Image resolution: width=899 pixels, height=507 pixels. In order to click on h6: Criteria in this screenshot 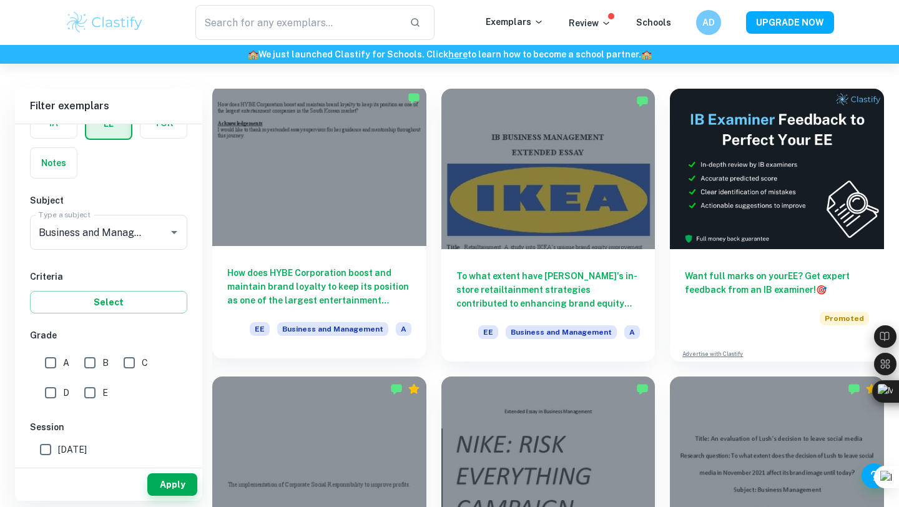, I will do `click(109, 277)`.